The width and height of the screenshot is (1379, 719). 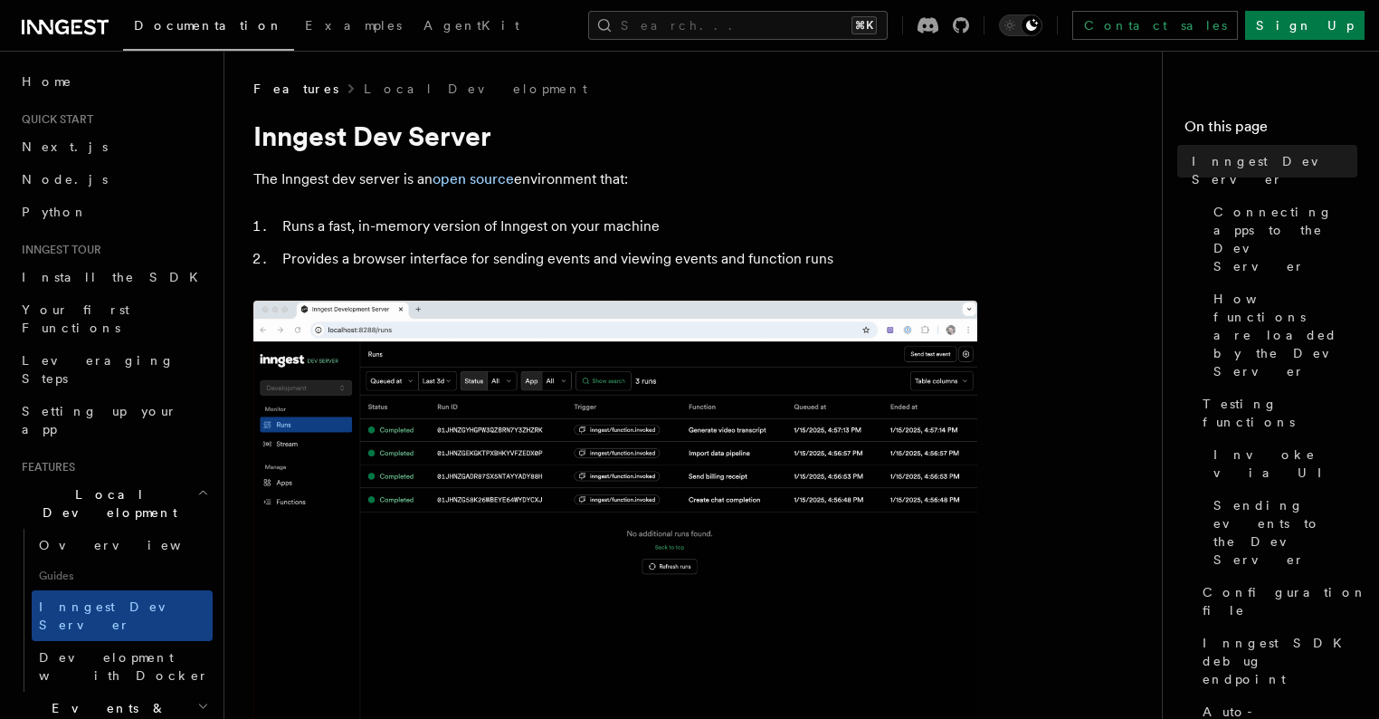 I want to click on a: Install the SDK, so click(x=113, y=277).